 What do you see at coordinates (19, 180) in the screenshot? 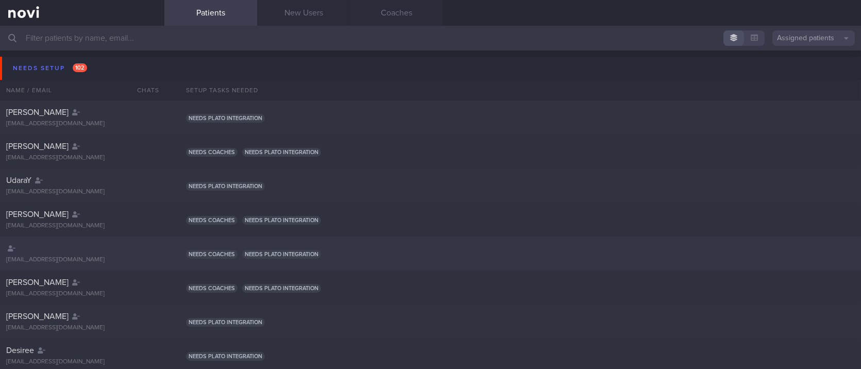
I see `span: UdaraY` at bounding box center [19, 180].